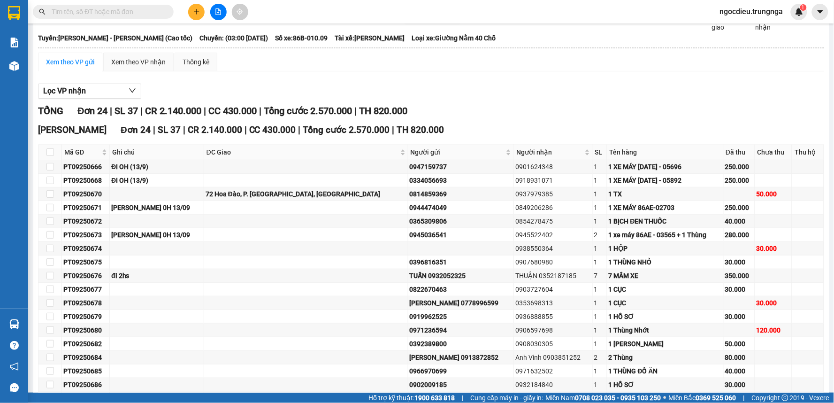  Describe the element at coordinates (461, 167) in the screenshot. I see `div: 0947159737` at that location.